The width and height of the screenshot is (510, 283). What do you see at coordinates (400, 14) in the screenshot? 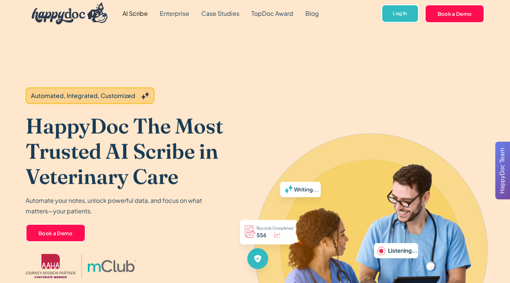
I see `a: Log In` at bounding box center [400, 14].